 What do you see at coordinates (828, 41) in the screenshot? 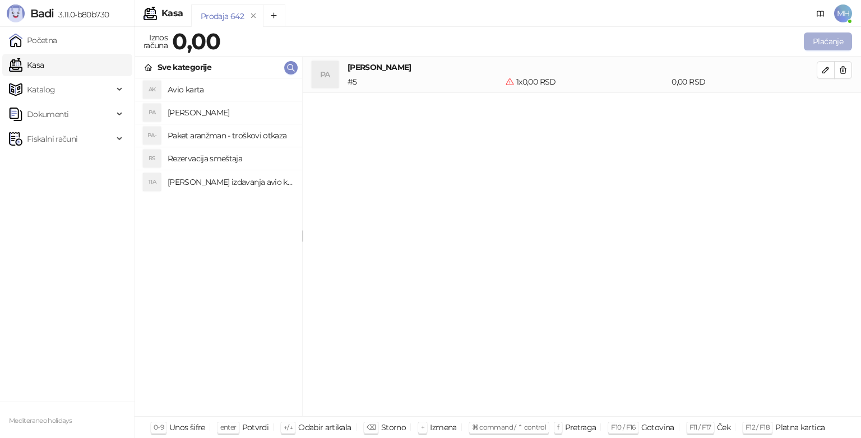
I see `button: Plaćanje` at bounding box center [828, 41].